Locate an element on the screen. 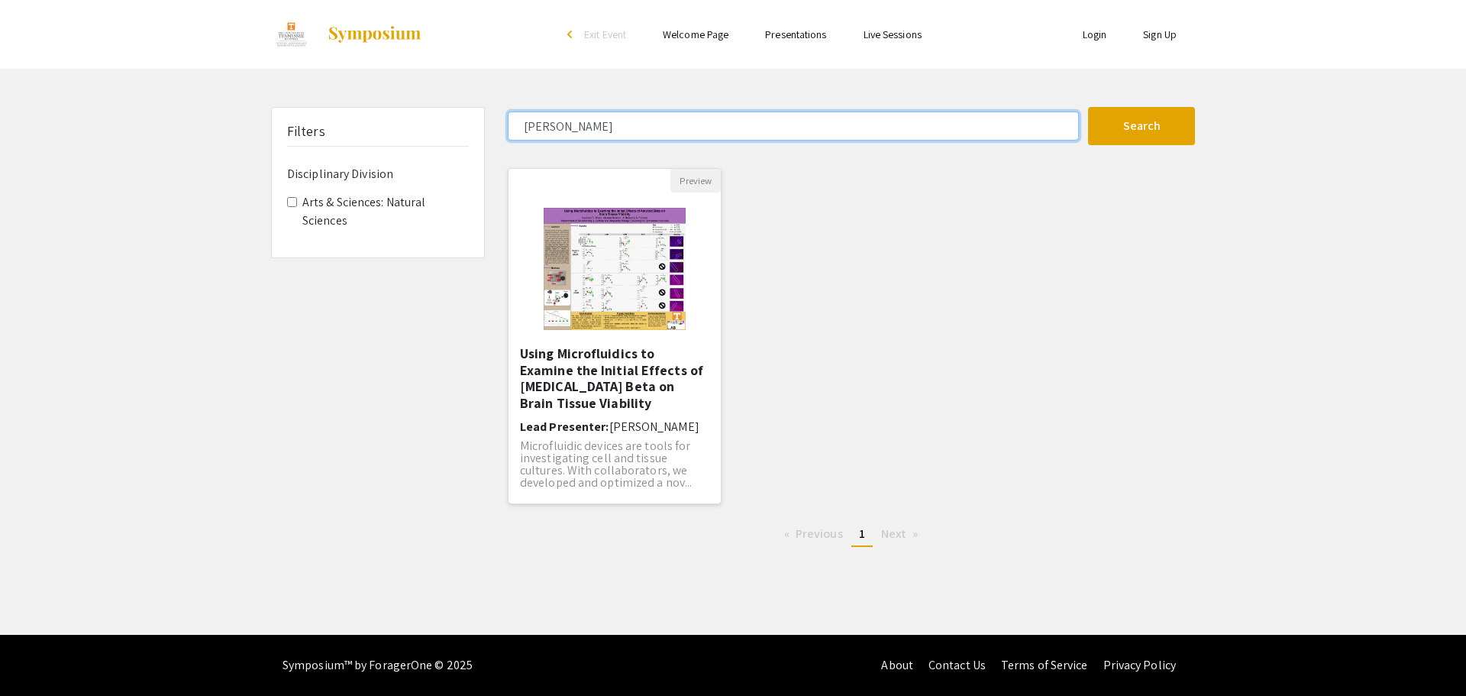 Image resolution: width=1466 pixels, height=696 pixels. span: 1 is located at coordinates (862, 533).